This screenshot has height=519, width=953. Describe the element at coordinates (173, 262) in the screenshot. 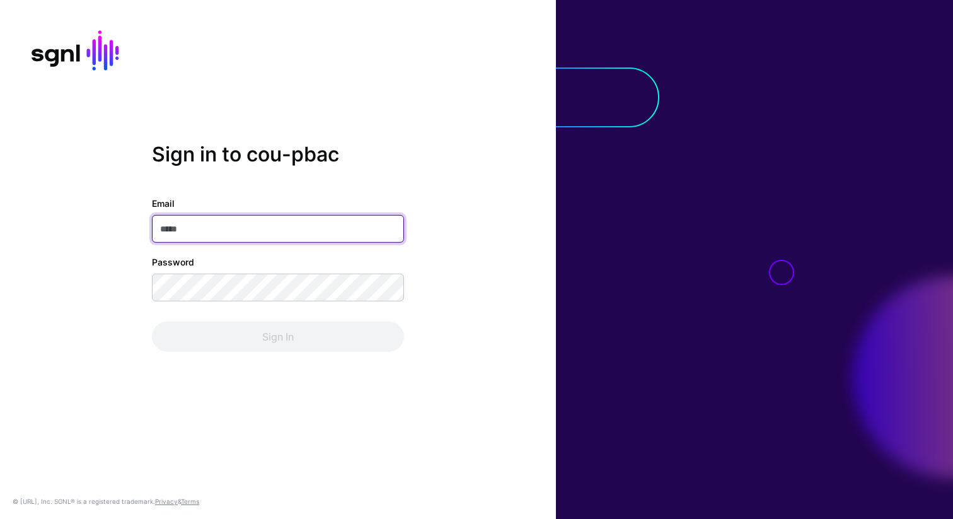

I see `label: Password` at that location.